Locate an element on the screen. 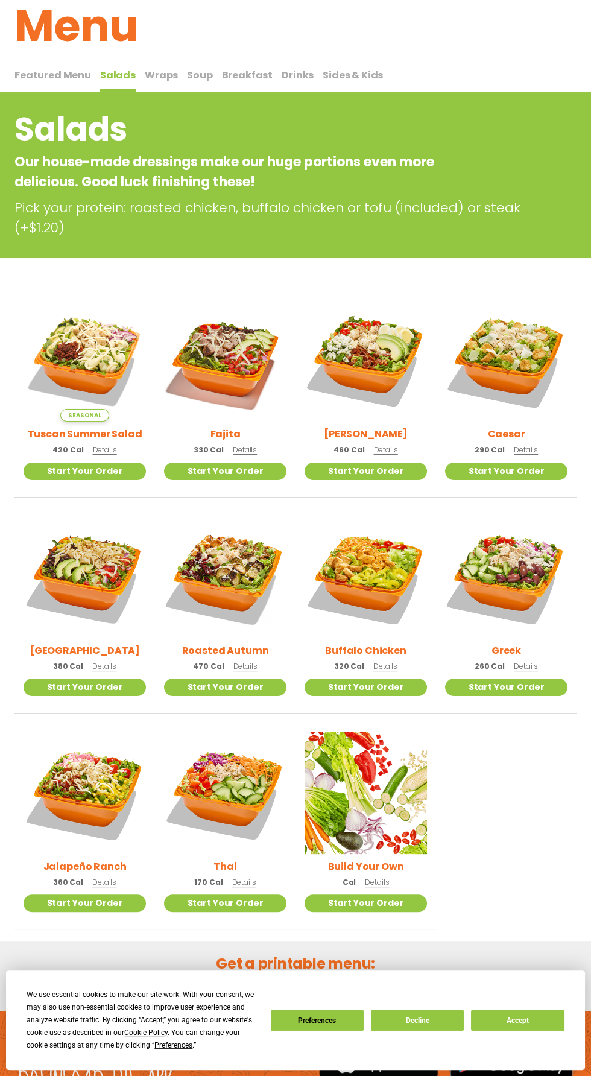  h2: Jalapeño Ranch is located at coordinates (85, 867).